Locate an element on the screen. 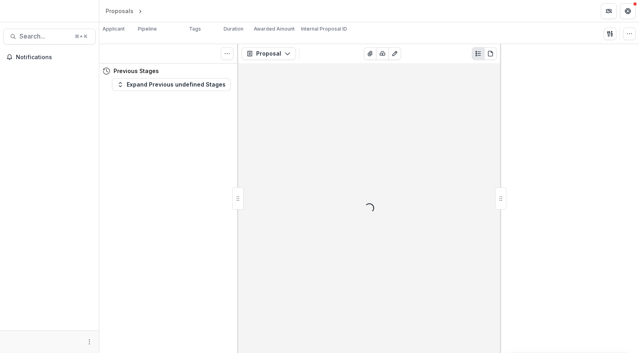  p: Tags is located at coordinates (195, 29).